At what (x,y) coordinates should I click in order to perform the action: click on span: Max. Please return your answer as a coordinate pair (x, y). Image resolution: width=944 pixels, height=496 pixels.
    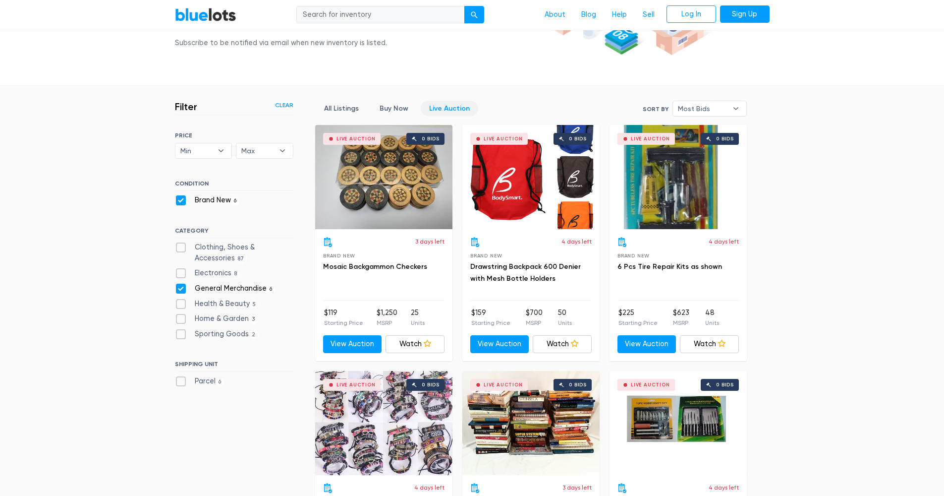
    Looking at the image, I should click on (258, 151).